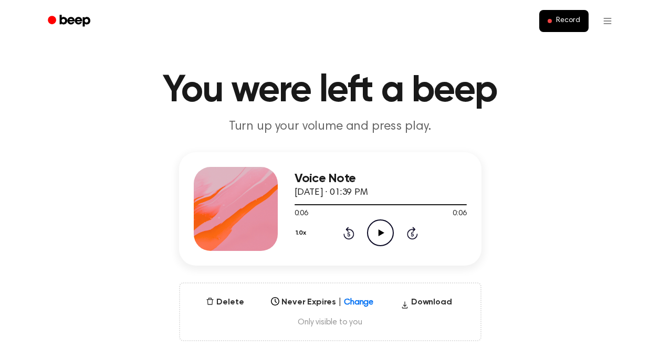 The image size is (660, 358). What do you see at coordinates (302, 233) in the screenshot?
I see `button: 1.0x` at bounding box center [302, 233].